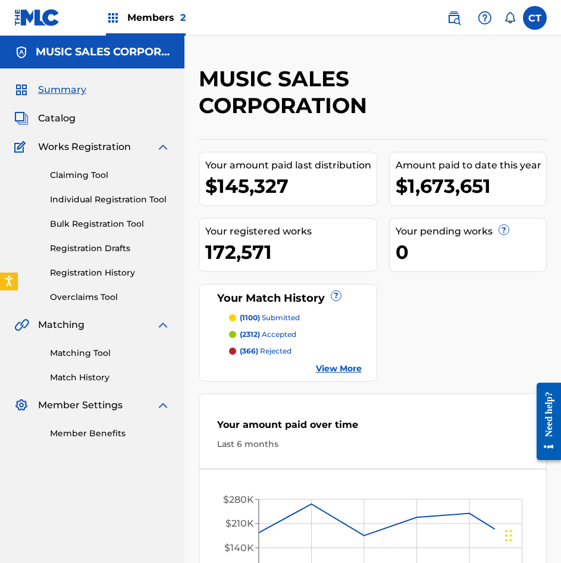 This screenshot has width=561, height=563. Describe the element at coordinates (454, 18) in the screenshot. I see `a: Public Search` at that location.